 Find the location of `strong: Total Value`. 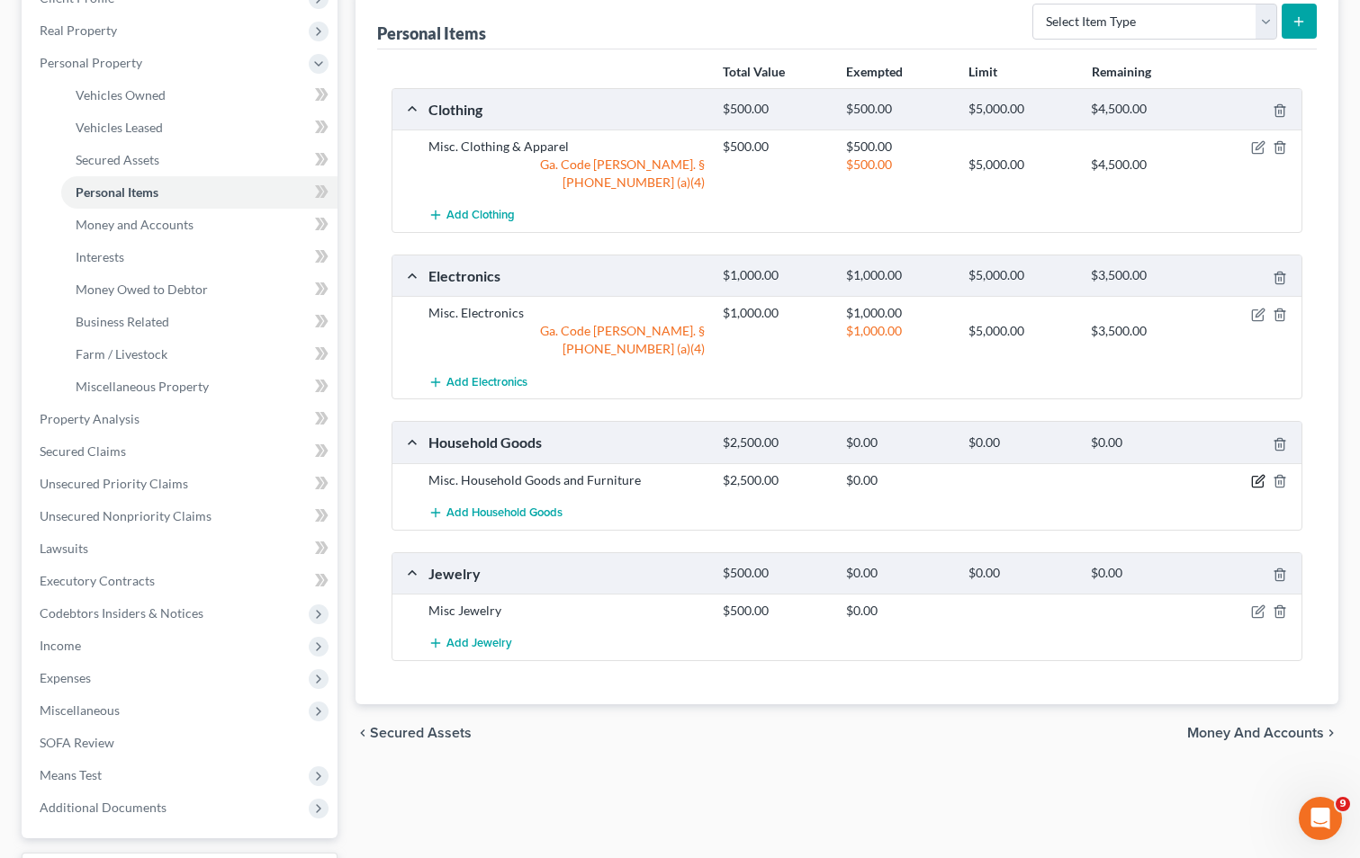

strong: Total Value is located at coordinates (753, 71).